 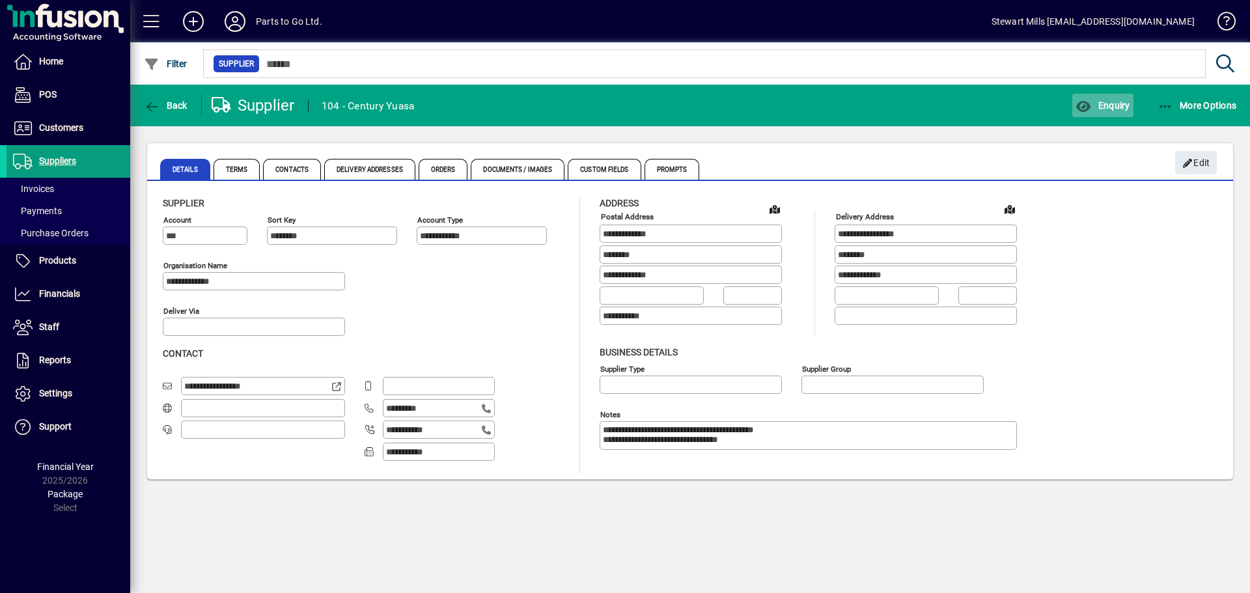 I want to click on a: Home, so click(x=68, y=62).